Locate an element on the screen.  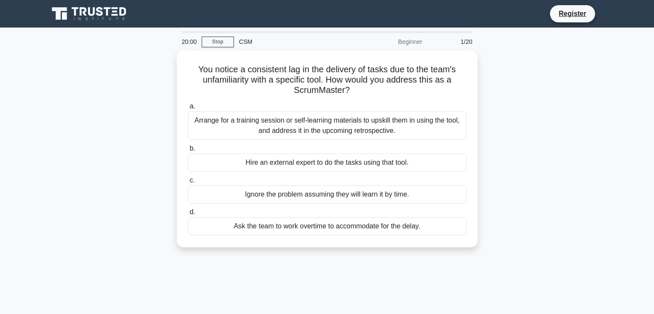
span: b. is located at coordinates (192, 148).